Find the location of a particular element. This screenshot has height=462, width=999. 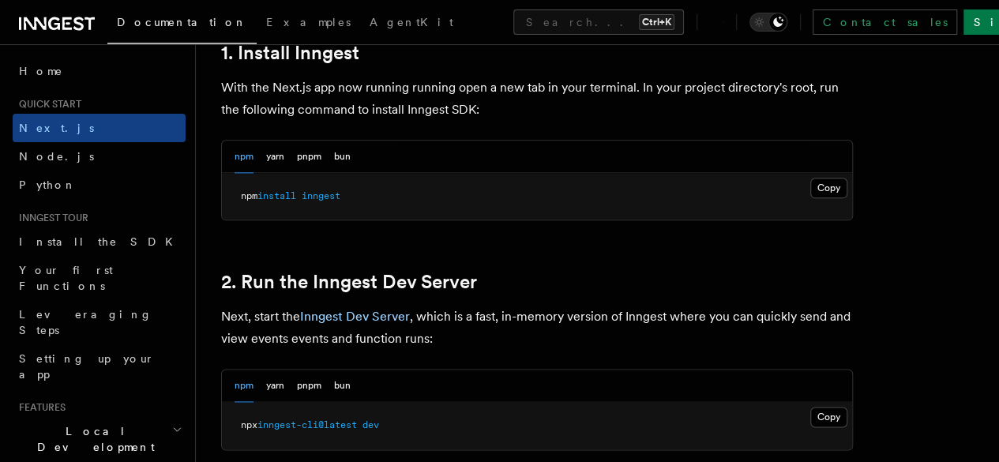

span: inngest is located at coordinates (321, 196).